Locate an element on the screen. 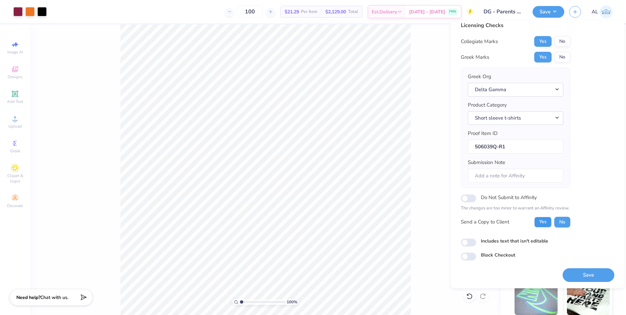 Image resolution: width=626 pixels, height=315 pixels. span: AL is located at coordinates (595, 12).